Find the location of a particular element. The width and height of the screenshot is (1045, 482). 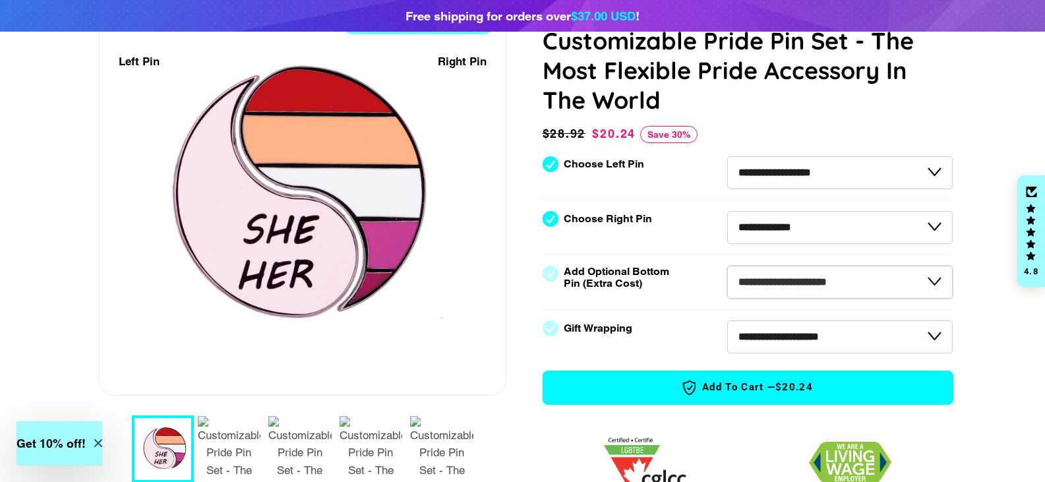

label: Gift Wrapping is located at coordinates (598, 328).